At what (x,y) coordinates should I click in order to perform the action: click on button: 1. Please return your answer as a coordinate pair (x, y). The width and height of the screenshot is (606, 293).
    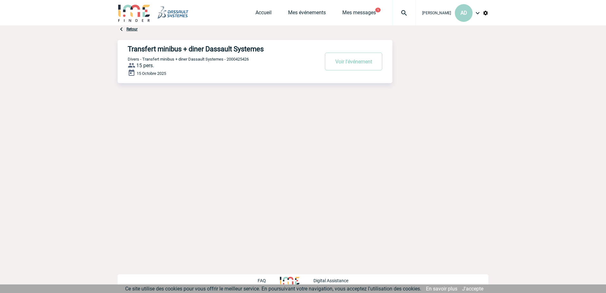
    Looking at the image, I should click on (378, 10).